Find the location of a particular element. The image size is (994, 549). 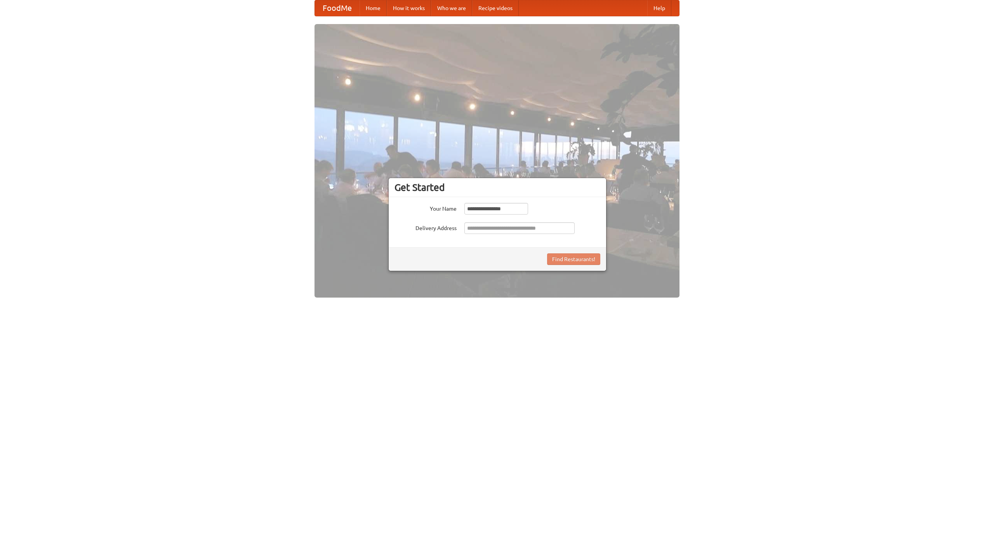

button: Find Restaurants! is located at coordinates (573, 259).